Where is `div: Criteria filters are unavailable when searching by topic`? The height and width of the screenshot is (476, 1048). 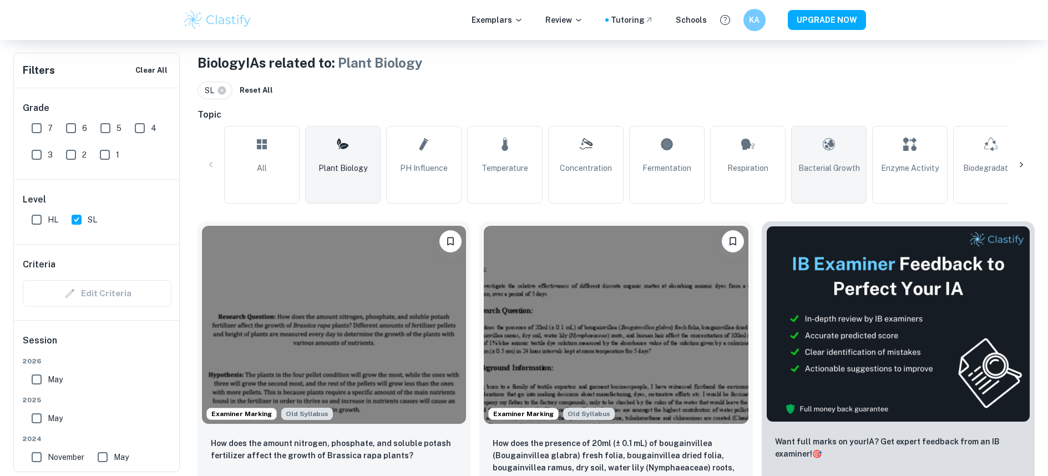 div: Criteria filters are unavailable when searching by topic is located at coordinates (97, 293).